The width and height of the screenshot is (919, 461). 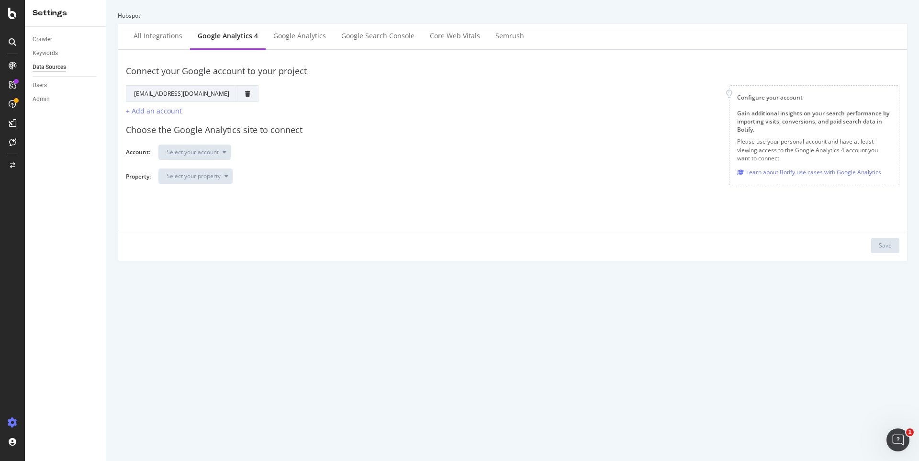 I want to click on div: Semrush, so click(x=510, y=36).